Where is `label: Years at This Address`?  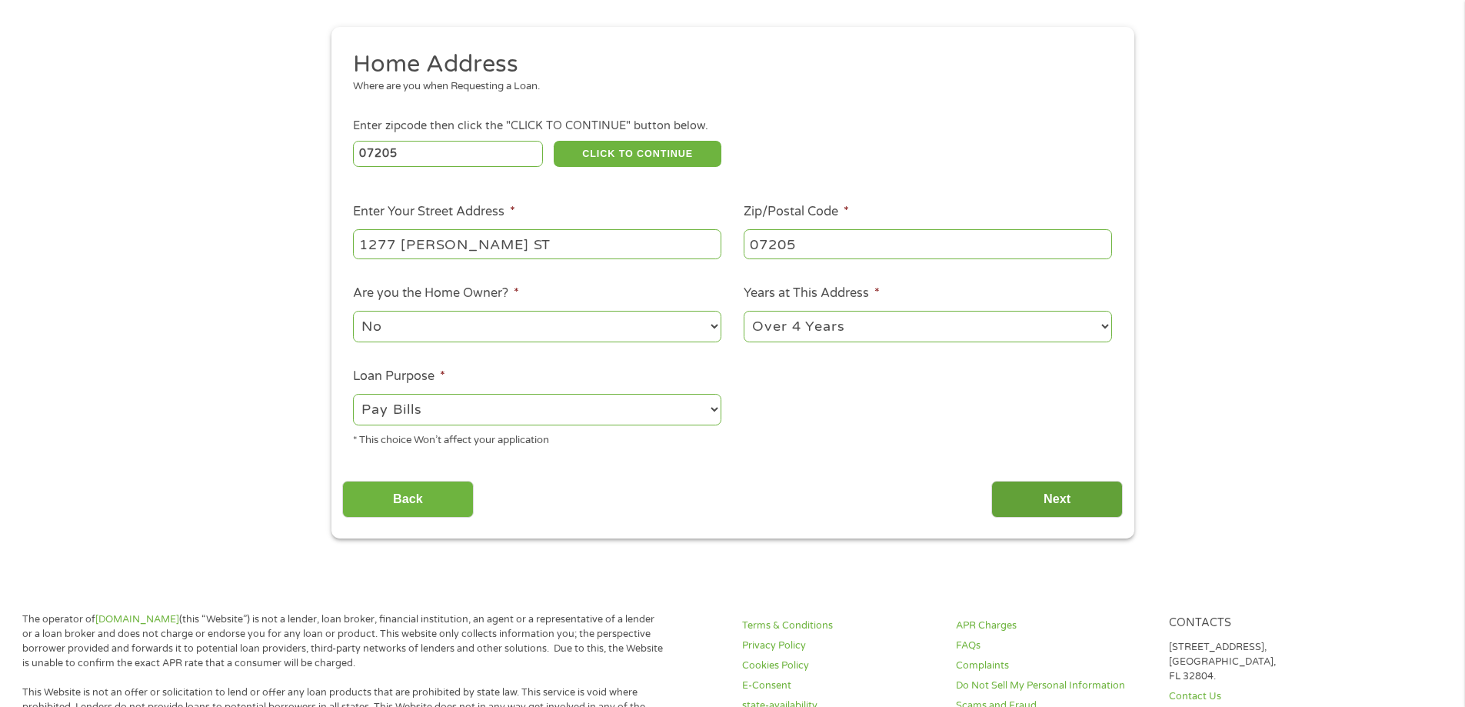
label: Years at This Address is located at coordinates (811, 293).